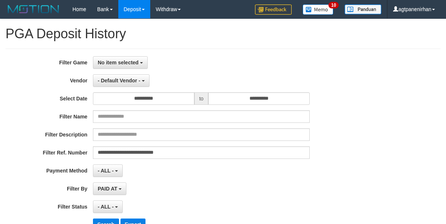 The height and width of the screenshot is (224, 446). Describe the element at coordinates (121, 80) in the screenshot. I see `button: - Default Vendor -` at that location.